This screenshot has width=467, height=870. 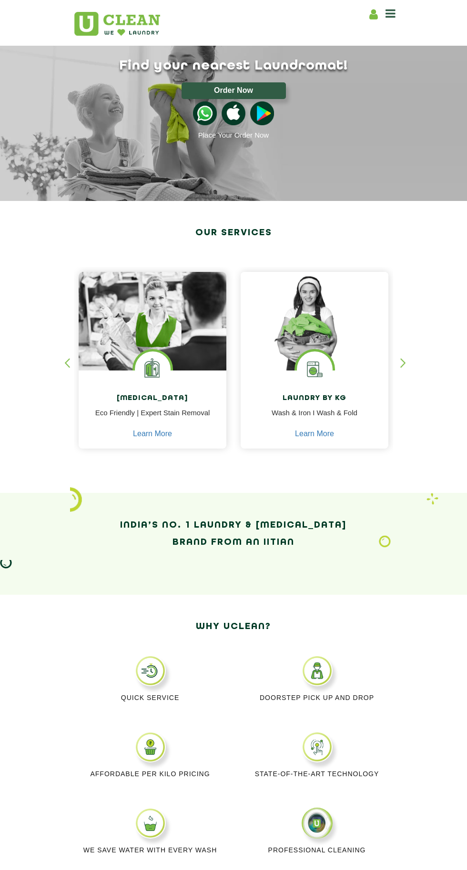 I want to click on img: apple-icon.png, so click(x=233, y=113).